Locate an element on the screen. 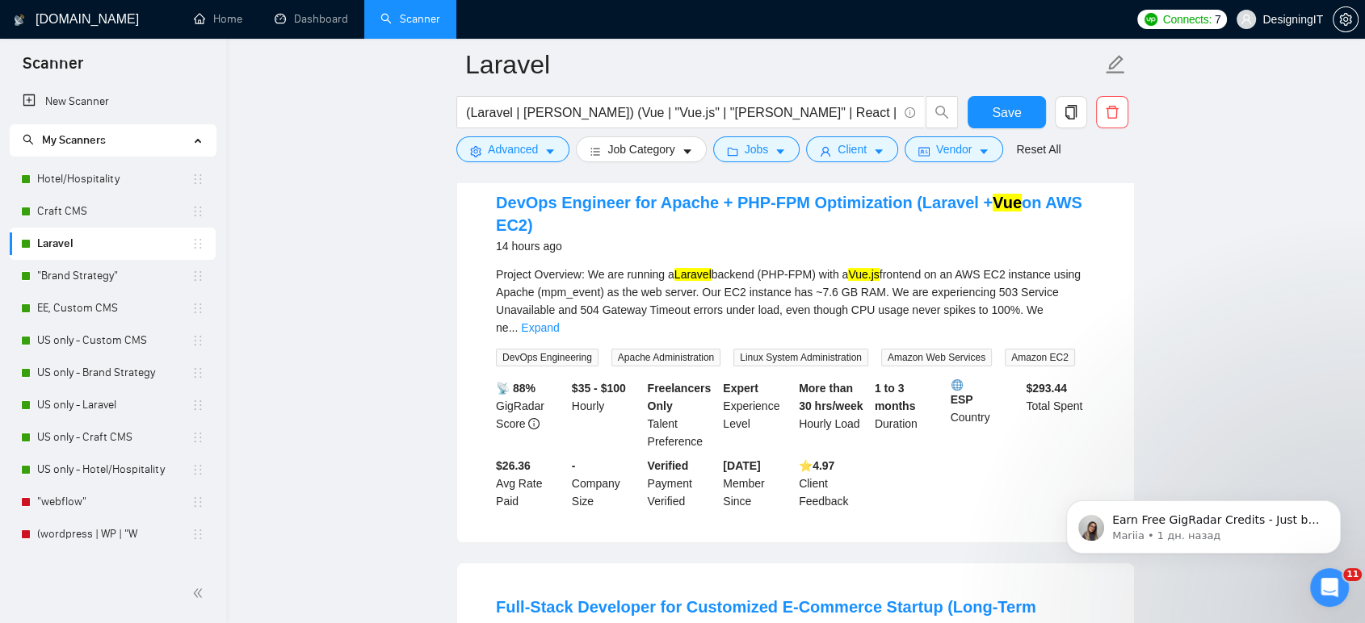  a: (wordpress | WP | "W is located at coordinates (114, 535).